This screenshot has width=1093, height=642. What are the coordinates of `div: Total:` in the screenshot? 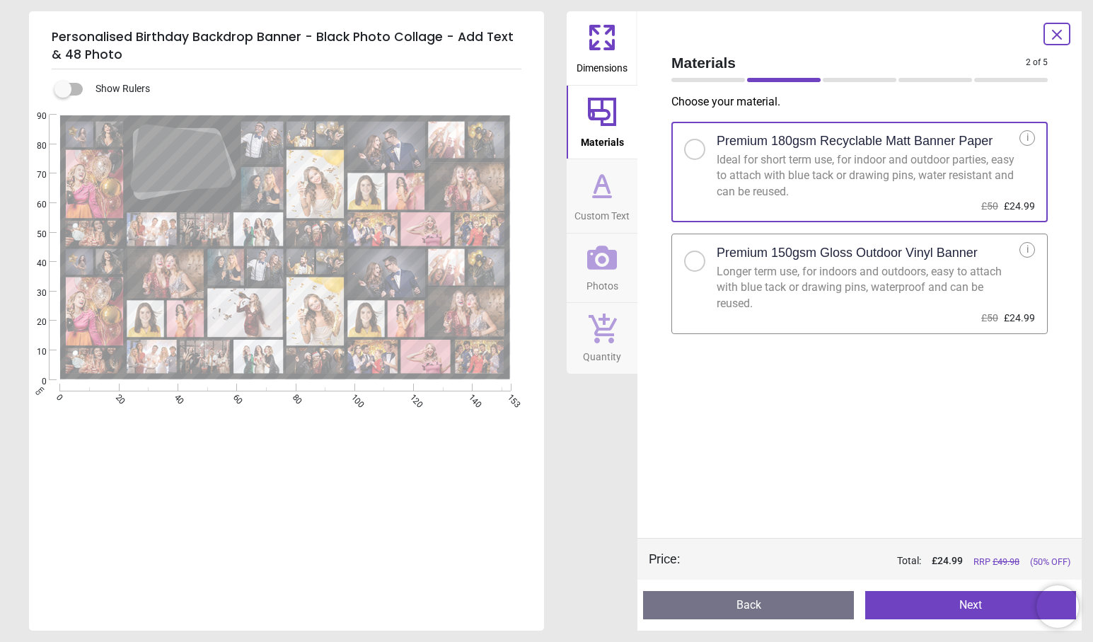 It's located at (886, 561).